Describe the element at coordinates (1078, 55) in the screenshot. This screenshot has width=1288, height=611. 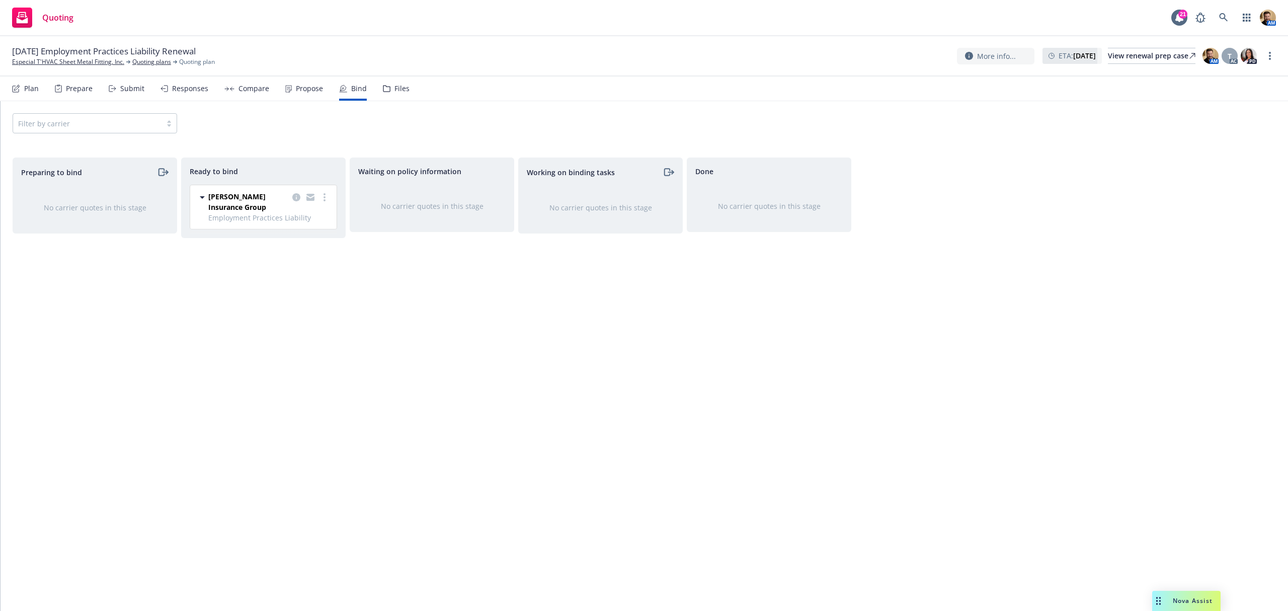
I see `span: ETA :` at that location.